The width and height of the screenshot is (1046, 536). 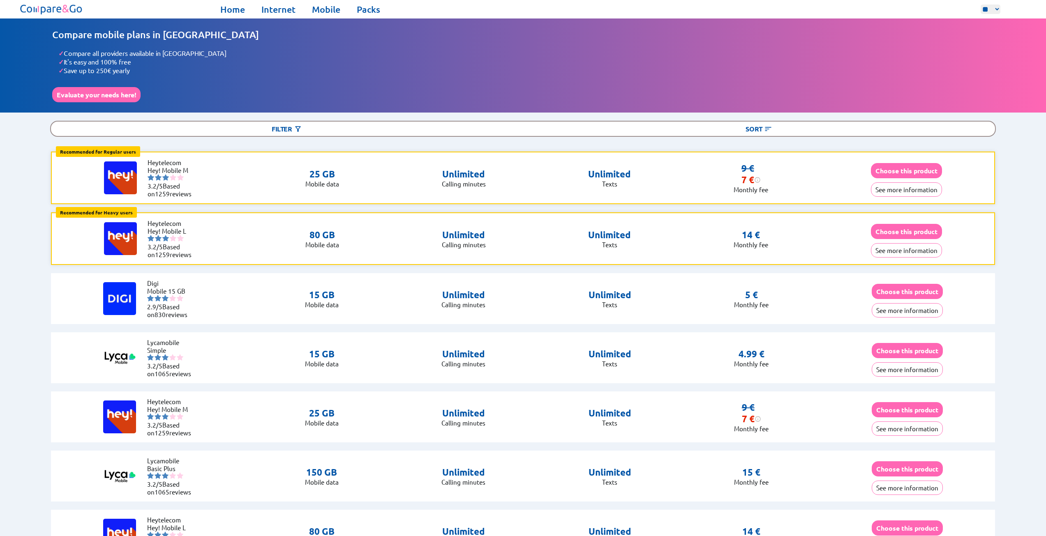 I want to click on li: Simple, so click(x=172, y=350).